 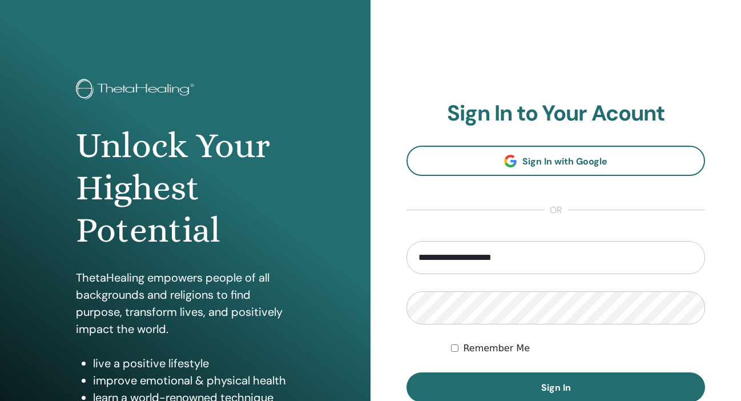 I want to click on li: live a positive lifestyle, so click(x=194, y=363).